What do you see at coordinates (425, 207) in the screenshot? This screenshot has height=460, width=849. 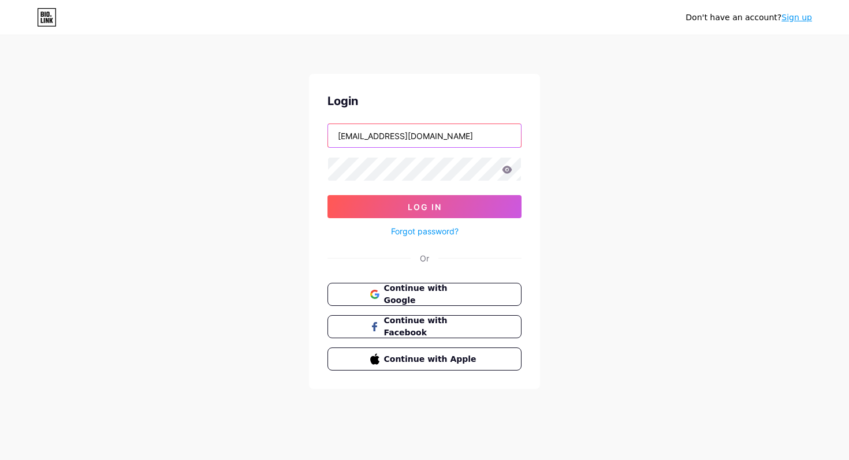 I see `span: Log In` at bounding box center [425, 207].